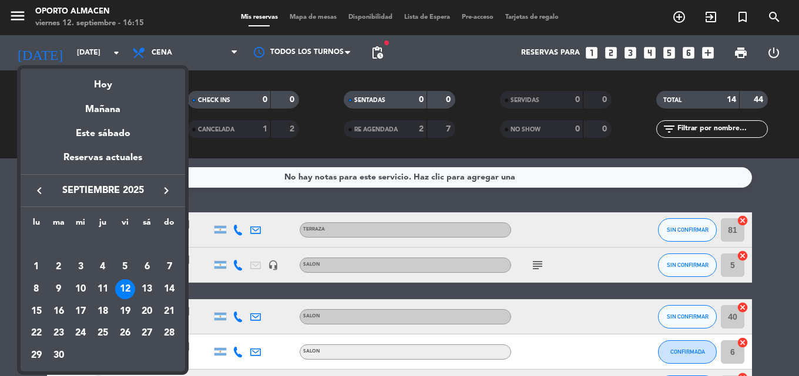  Describe the element at coordinates (147, 267) in the screenshot. I see `div: 6` at that location.